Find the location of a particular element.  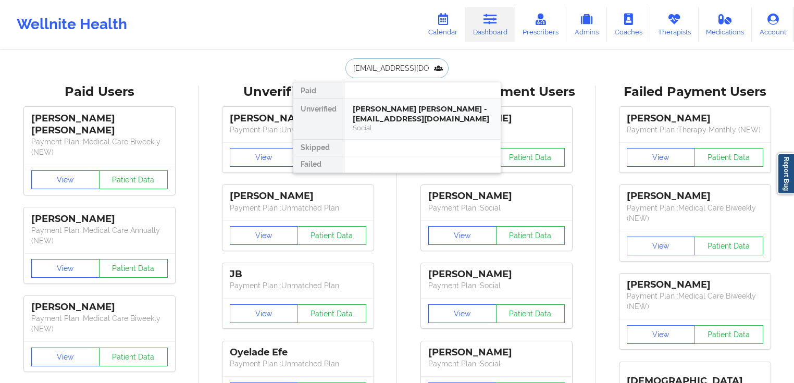

a: Report Bug is located at coordinates (786, 174).